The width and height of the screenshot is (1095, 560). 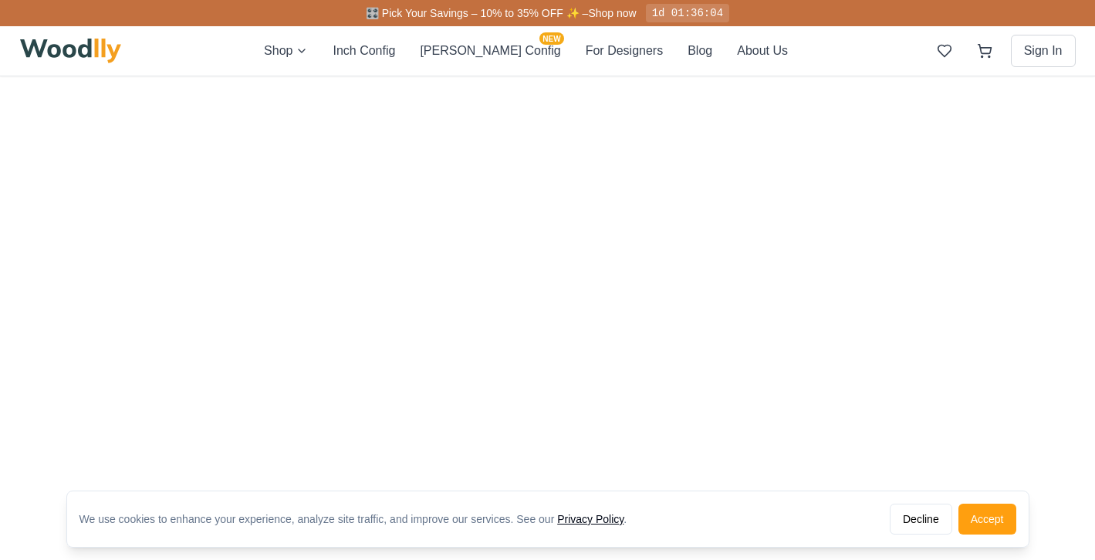 I want to click on button: Accept, so click(x=987, y=519).